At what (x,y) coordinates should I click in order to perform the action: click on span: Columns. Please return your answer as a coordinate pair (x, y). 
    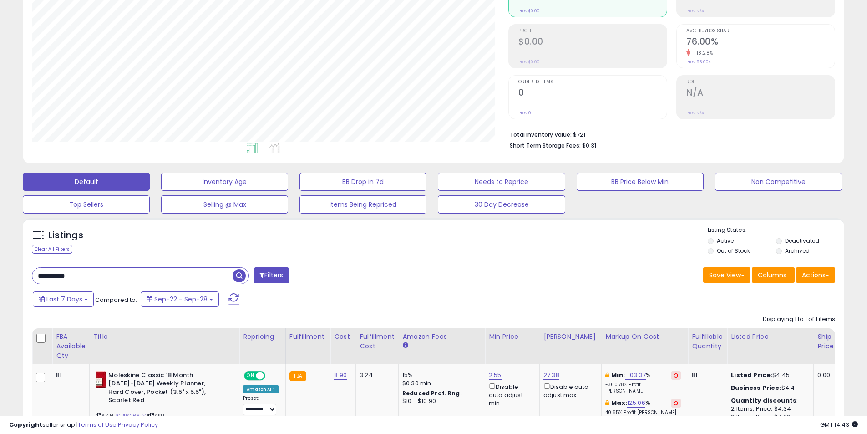
    Looking at the image, I should click on (772, 275).